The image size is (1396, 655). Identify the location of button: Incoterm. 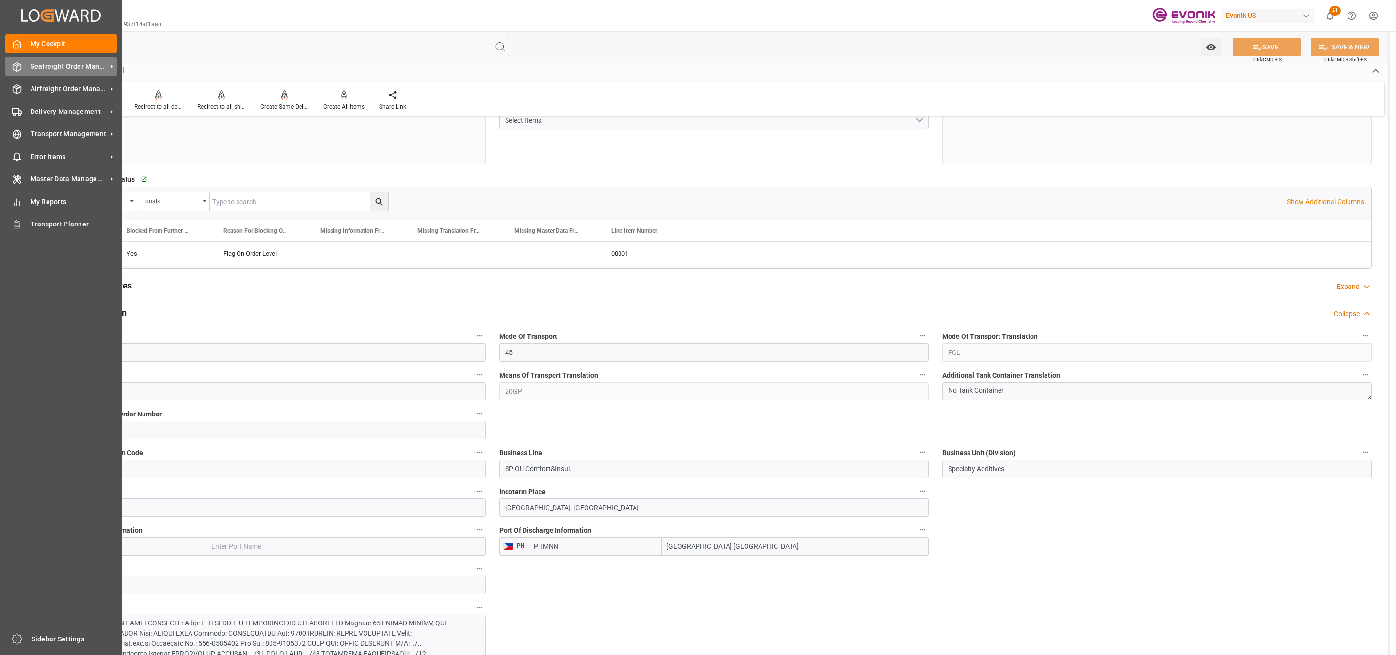
(479, 491).